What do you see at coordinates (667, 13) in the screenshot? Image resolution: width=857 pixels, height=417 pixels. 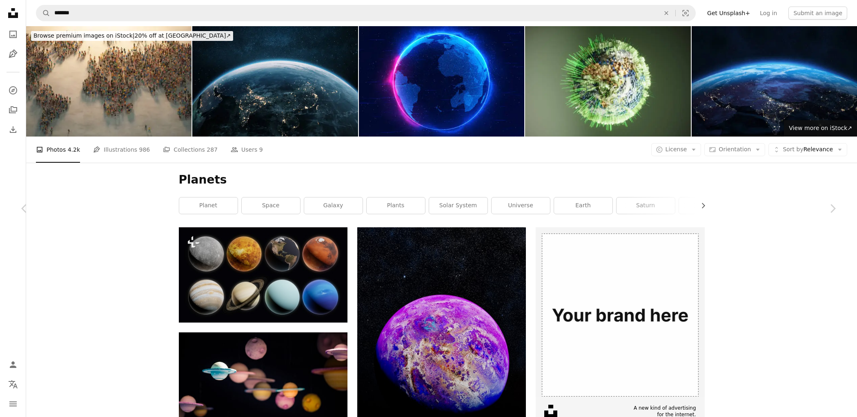 I see `button: Clear` at bounding box center [667, 13].